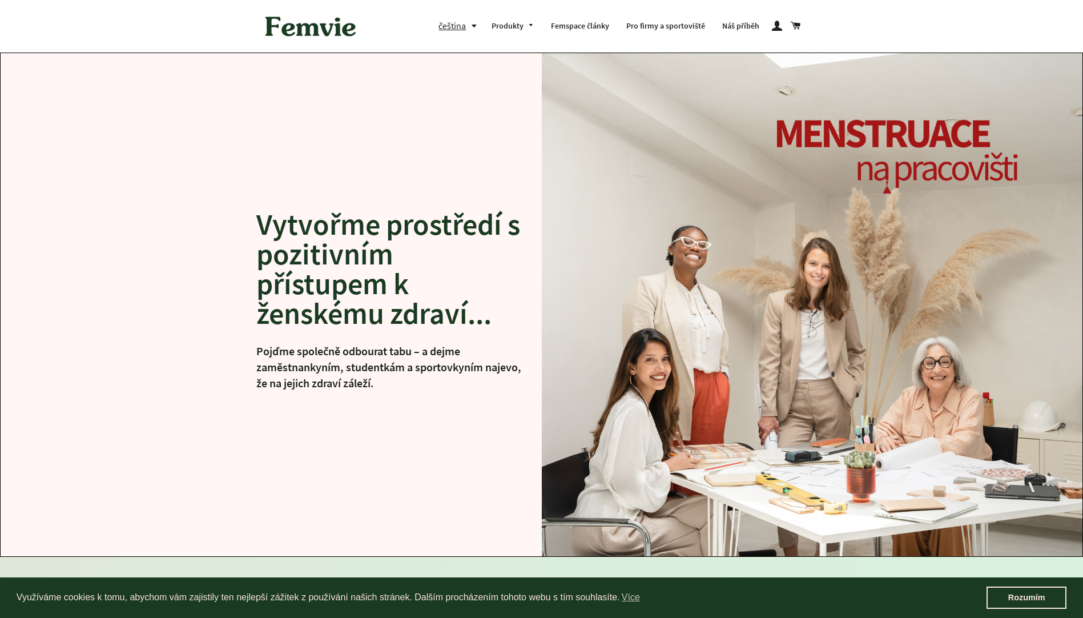 This screenshot has width=1083, height=618. Describe the element at coordinates (311, 26) in the screenshot. I see `img: Femvie` at that location.